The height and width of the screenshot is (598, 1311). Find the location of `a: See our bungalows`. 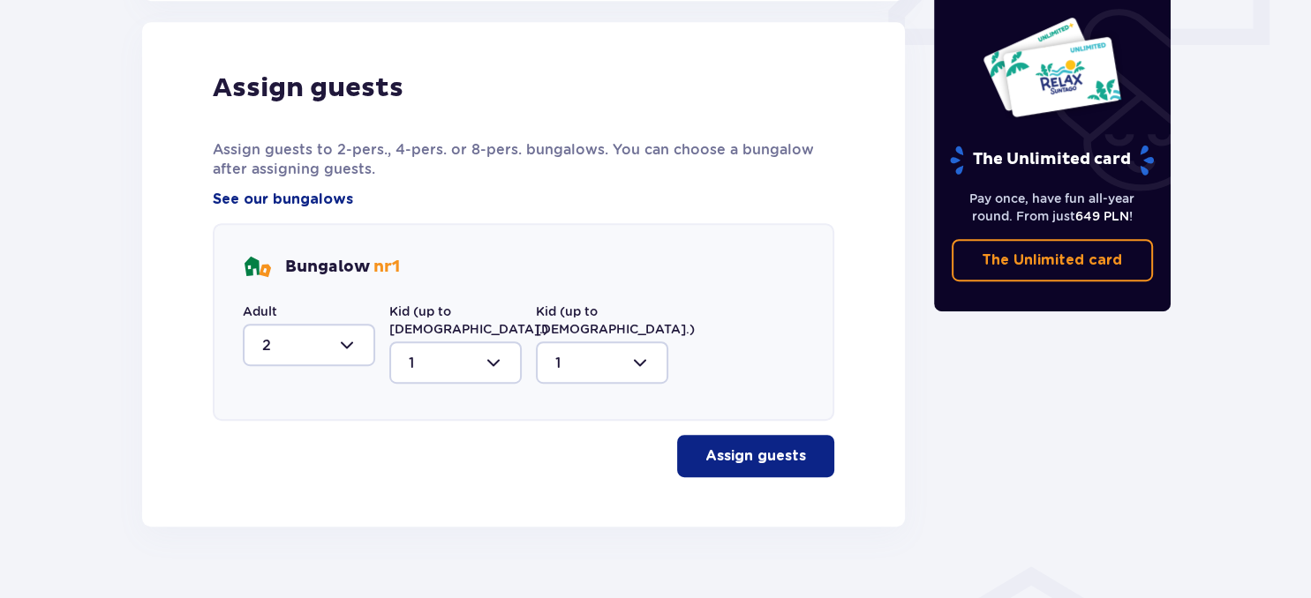

a: See our bungalows is located at coordinates (282, 199).